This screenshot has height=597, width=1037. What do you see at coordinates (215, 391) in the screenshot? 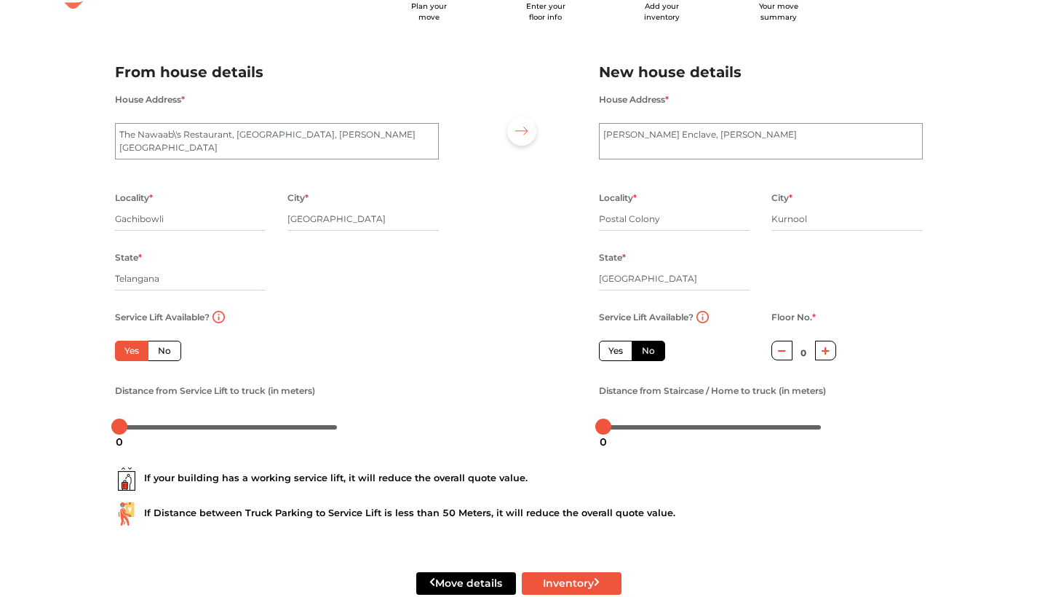
I see `label: Distance from Service Lift to truck (in meters)` at bounding box center [215, 391].